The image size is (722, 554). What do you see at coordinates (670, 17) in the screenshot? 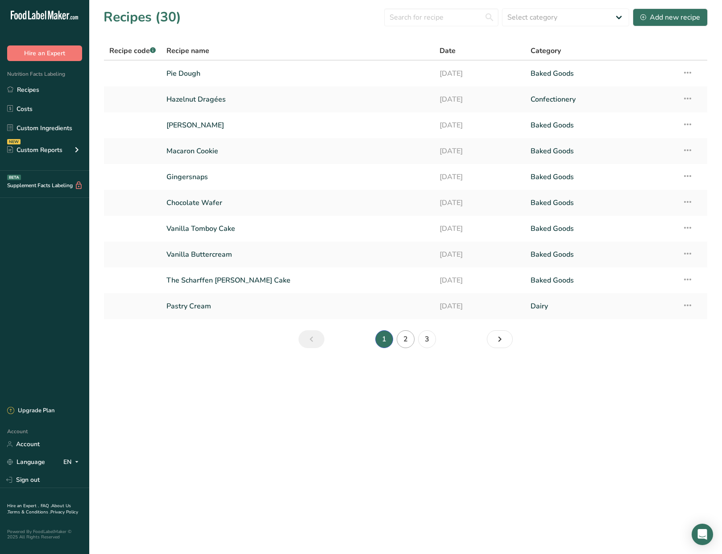
I see `button: Add new recipe` at bounding box center [670, 17].